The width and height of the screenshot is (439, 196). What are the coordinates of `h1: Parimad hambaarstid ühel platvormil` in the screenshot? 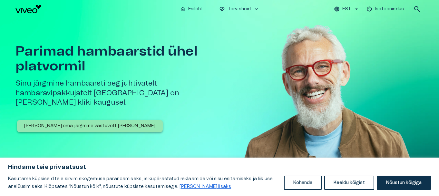 It's located at (120, 59).